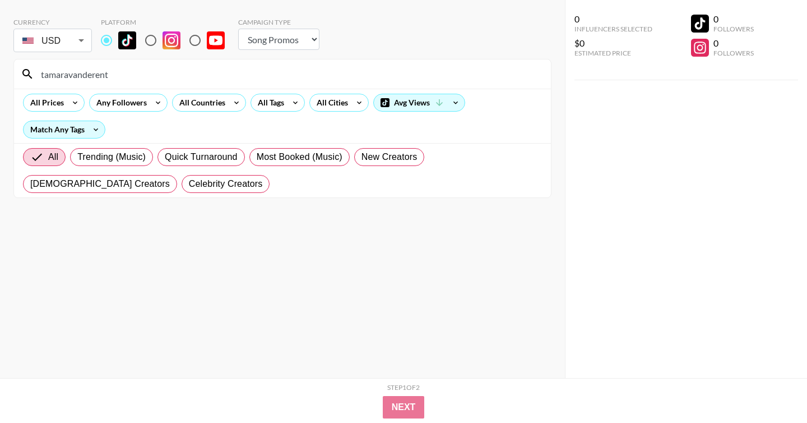 This screenshot has width=807, height=423. Describe the element at coordinates (613, 53) in the screenshot. I see `div: Estimated Price` at that location.